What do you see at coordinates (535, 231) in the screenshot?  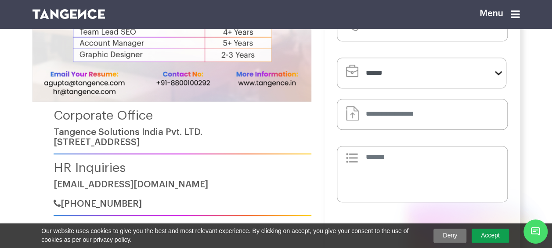 I see `span: Chat Widget` at bounding box center [535, 231].